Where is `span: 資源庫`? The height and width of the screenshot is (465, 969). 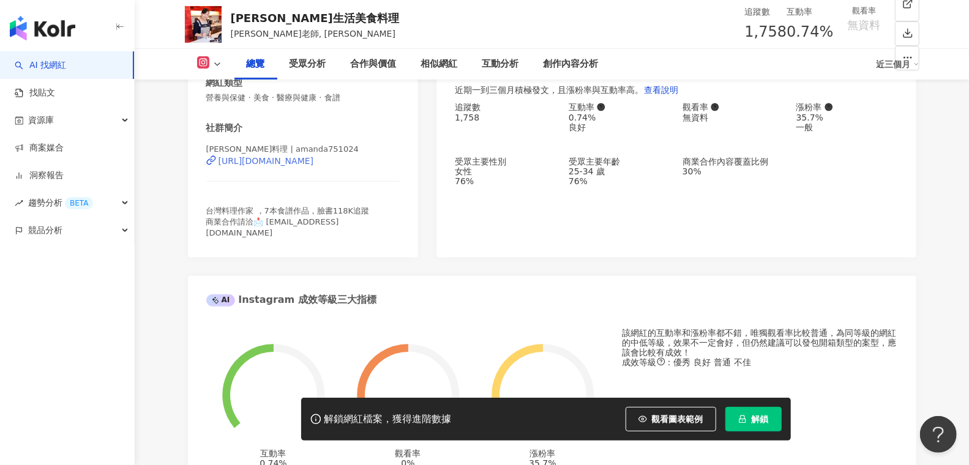 span: 資源庫 is located at coordinates (41, 120).